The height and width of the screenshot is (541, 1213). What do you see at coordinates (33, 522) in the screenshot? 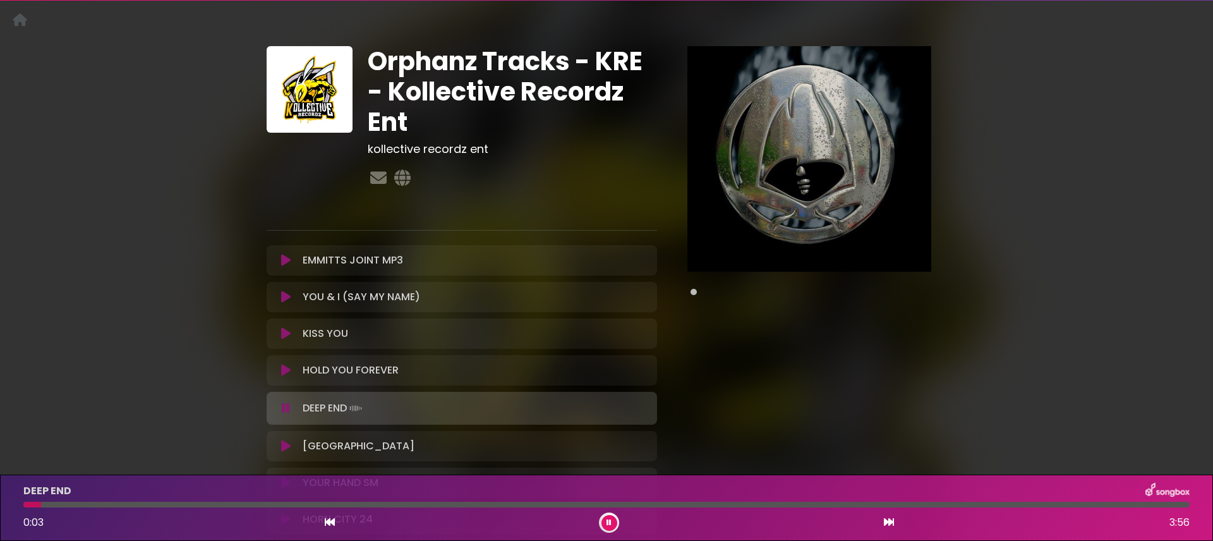
I see `span: 0:03` at bounding box center [33, 522].